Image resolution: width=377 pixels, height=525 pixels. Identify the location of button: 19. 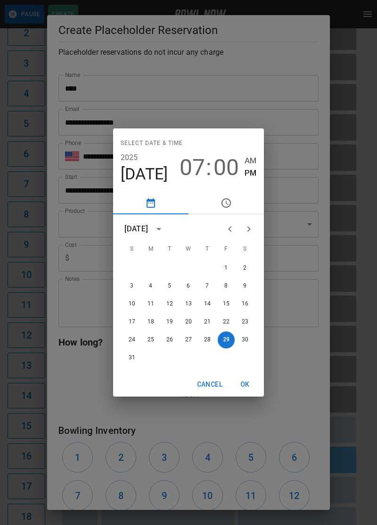
(170, 322).